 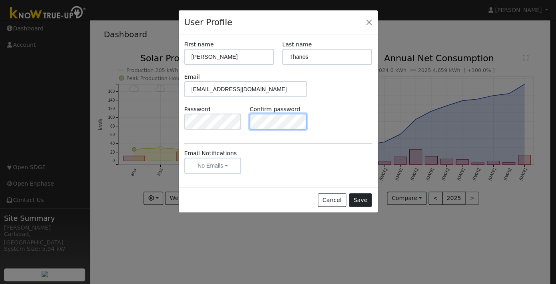 What do you see at coordinates (275, 109) in the screenshot?
I see `label: Confirm password` at bounding box center [275, 109].